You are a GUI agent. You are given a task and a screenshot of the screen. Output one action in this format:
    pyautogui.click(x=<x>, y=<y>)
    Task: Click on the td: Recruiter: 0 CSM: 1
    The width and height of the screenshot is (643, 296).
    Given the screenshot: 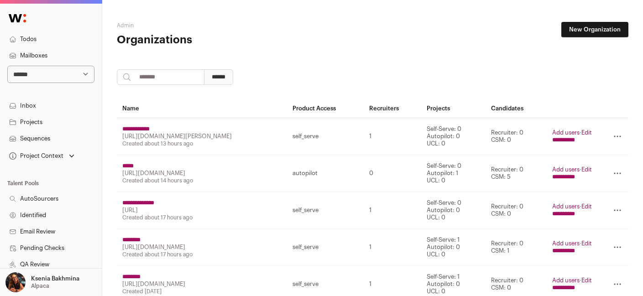 What is the action you would take?
    pyautogui.click(x=516, y=247)
    